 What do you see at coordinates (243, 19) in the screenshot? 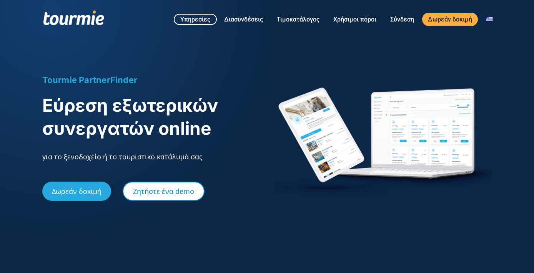
I see `a: Διασυνδέσεις` at bounding box center [243, 19].